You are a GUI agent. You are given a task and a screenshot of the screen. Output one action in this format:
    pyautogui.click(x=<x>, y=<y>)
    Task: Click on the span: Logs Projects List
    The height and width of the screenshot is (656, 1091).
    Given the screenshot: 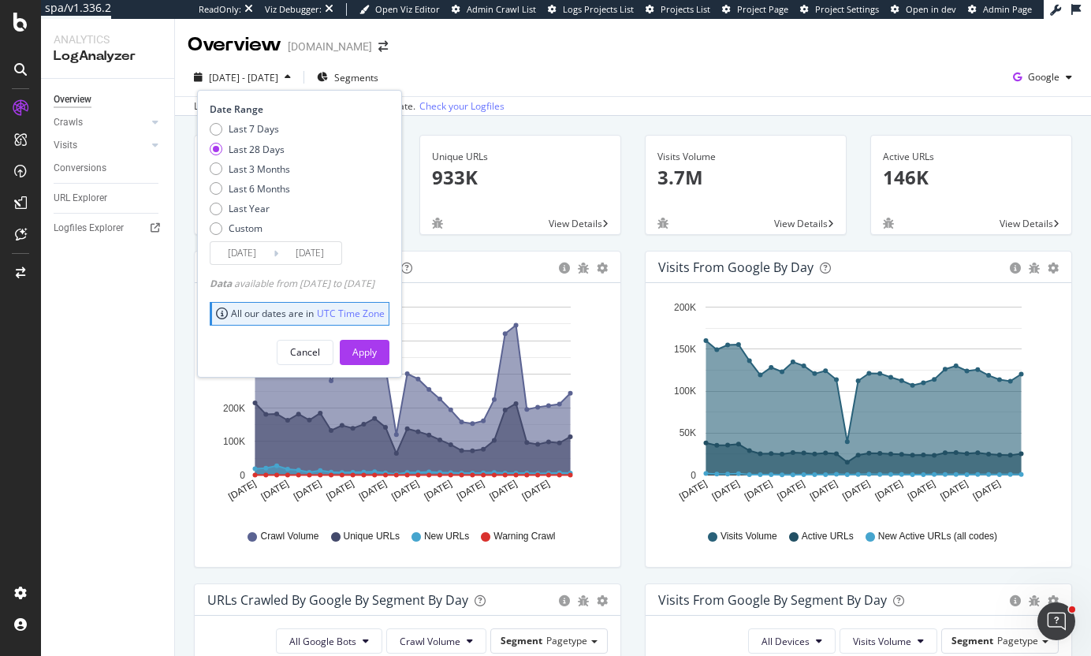 What is the action you would take?
    pyautogui.click(x=598, y=9)
    